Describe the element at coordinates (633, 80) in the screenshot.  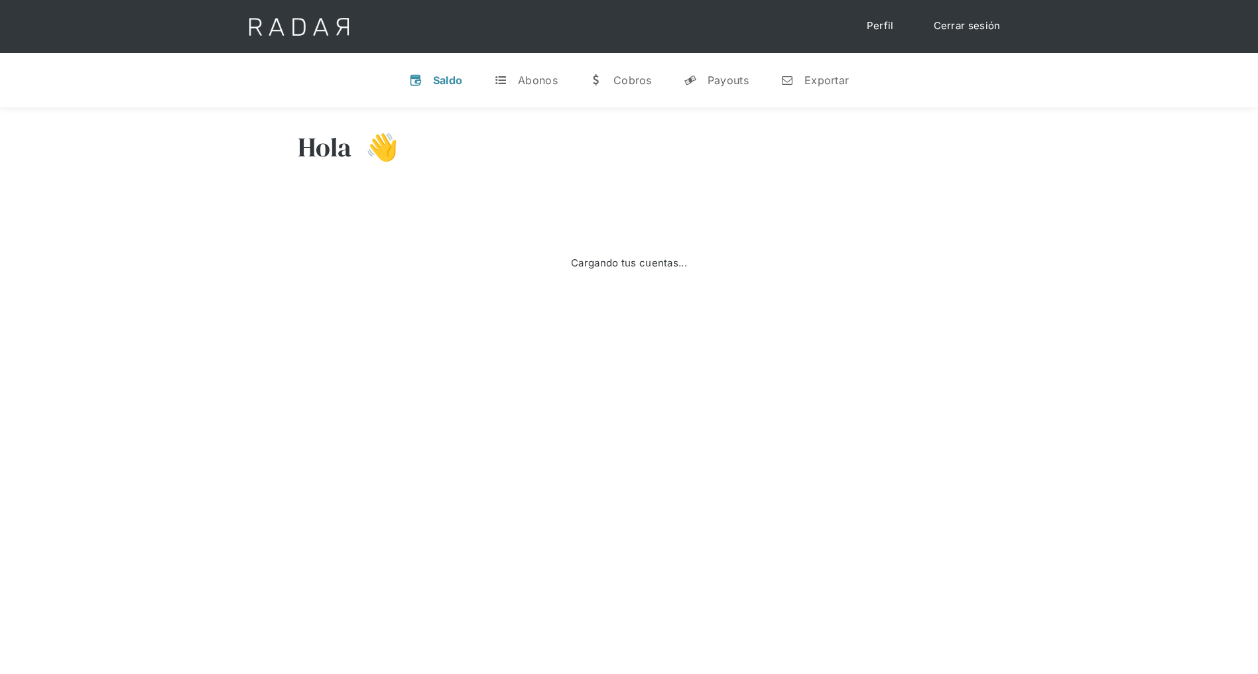
I see `div: Cobros` at that location.